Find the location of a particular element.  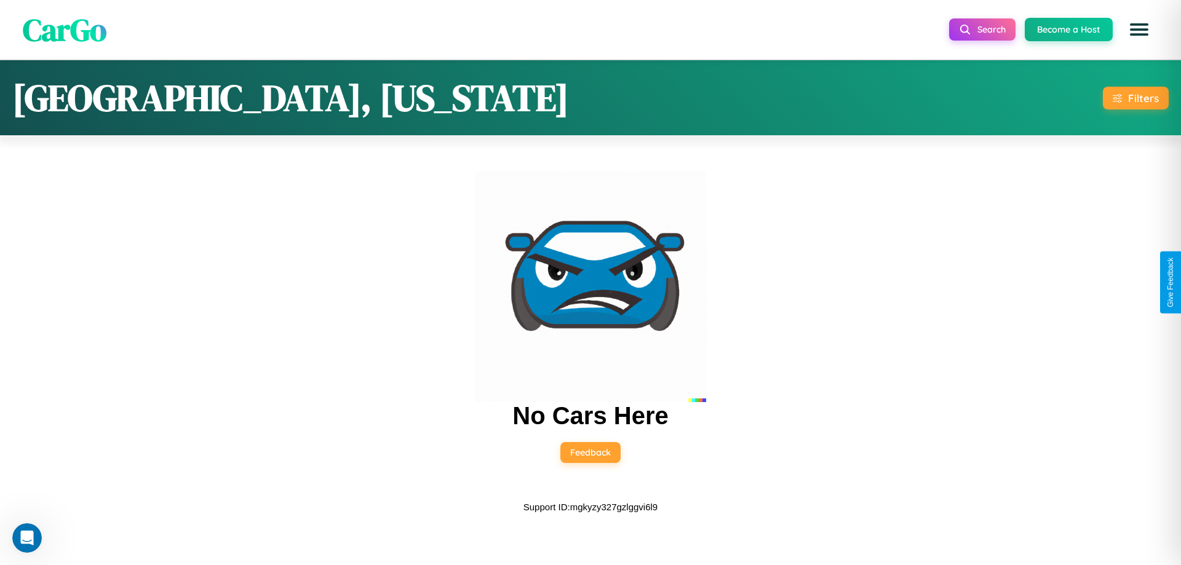

img: car is located at coordinates (590, 287).